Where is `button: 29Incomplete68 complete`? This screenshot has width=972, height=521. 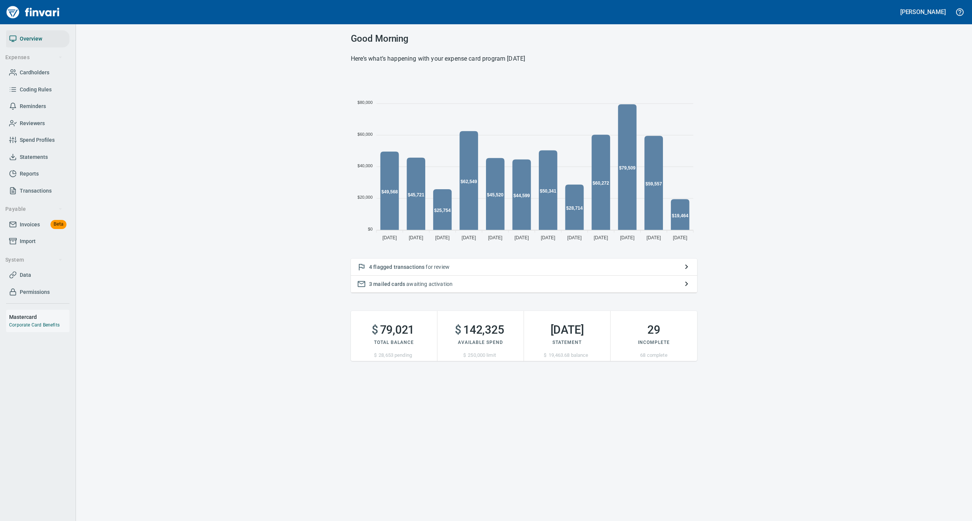
button: 29Incomplete68 complete is located at coordinates (654, 336).